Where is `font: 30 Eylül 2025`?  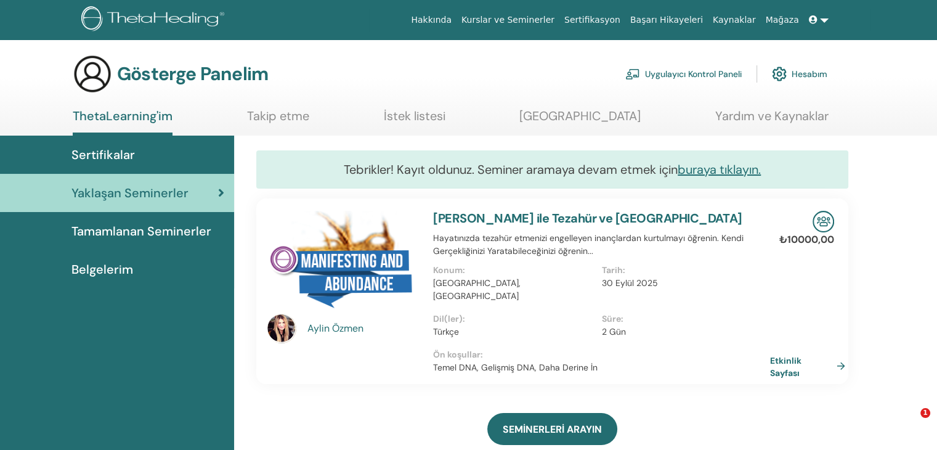 font: 30 Eylül 2025 is located at coordinates (630, 283).